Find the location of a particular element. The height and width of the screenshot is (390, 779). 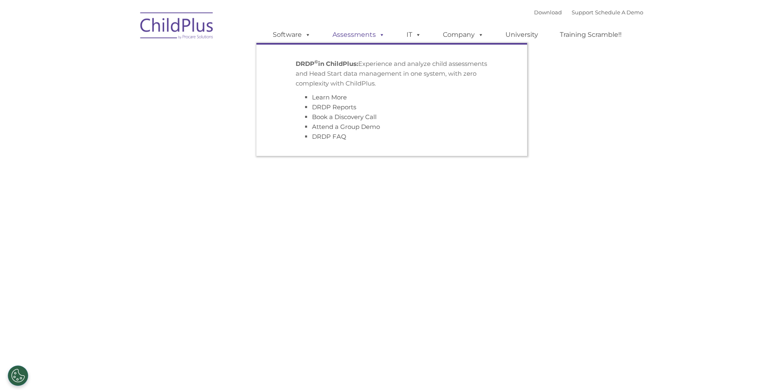

strong: DRDP in ChildPlus: is located at coordinates (327, 63).